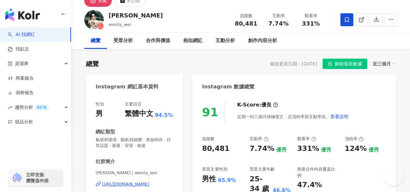  I want to click on span: wesily_wei, so click(120, 24).